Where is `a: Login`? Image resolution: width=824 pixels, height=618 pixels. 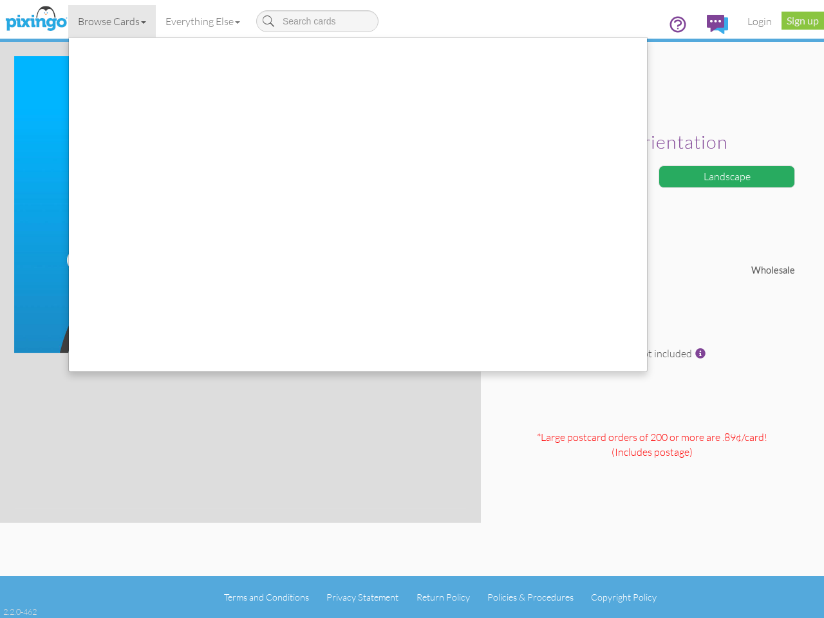 a: Login is located at coordinates (760, 21).